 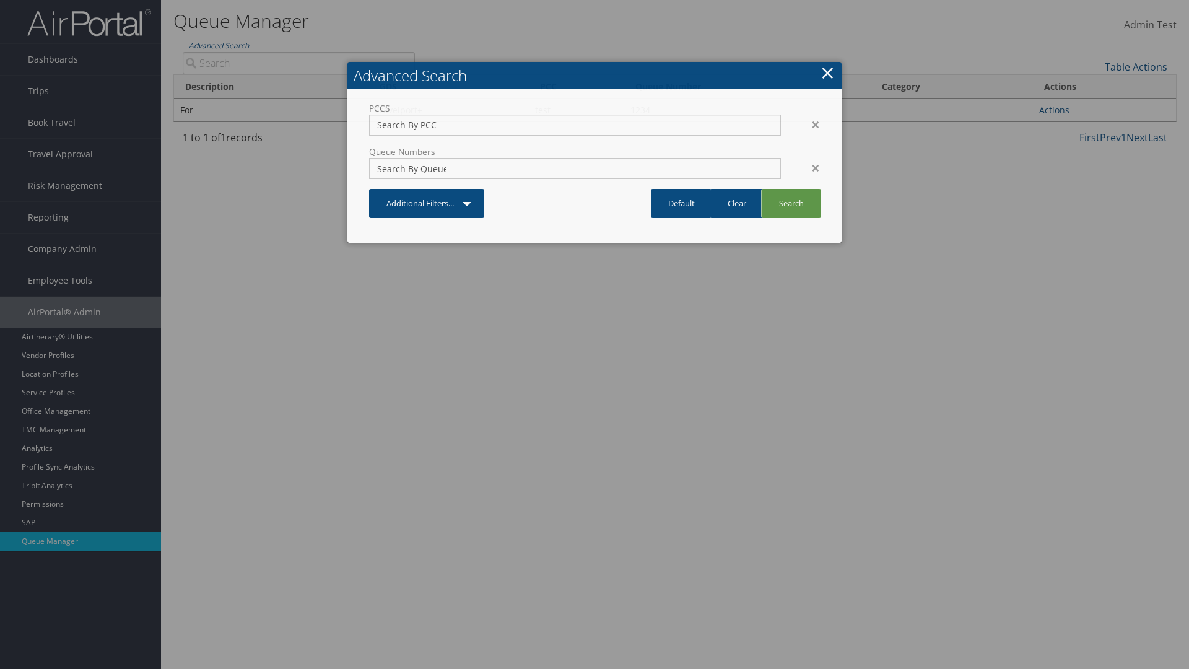 I want to click on a: Default, so click(x=681, y=203).